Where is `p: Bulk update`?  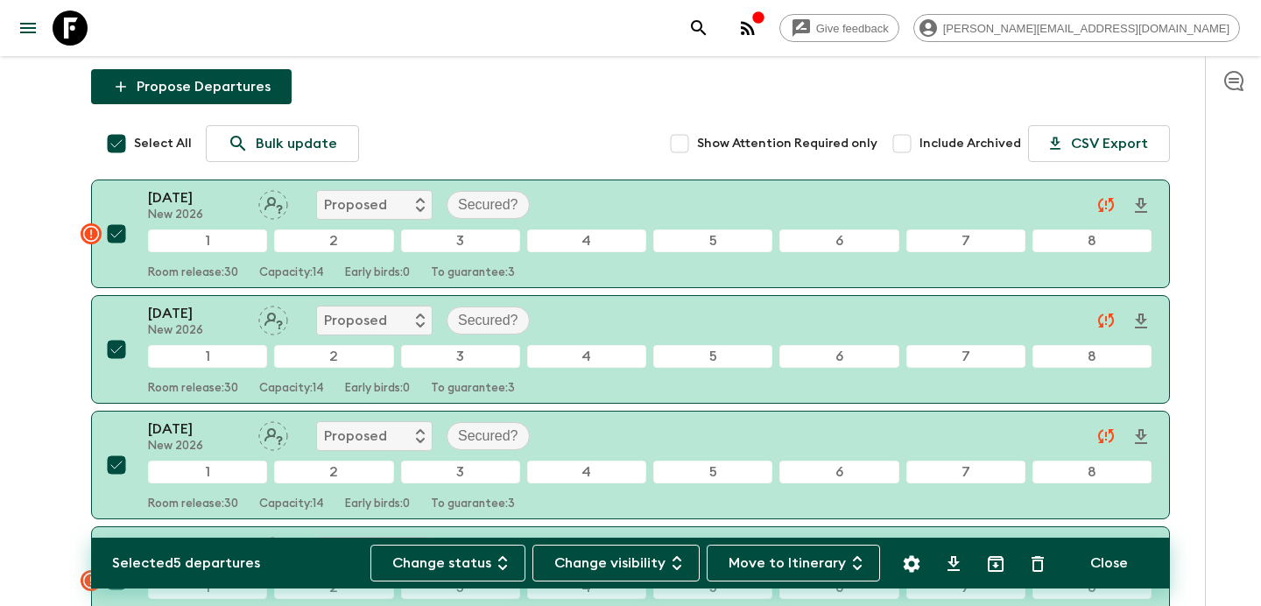 p: Bulk update is located at coordinates (296, 144).